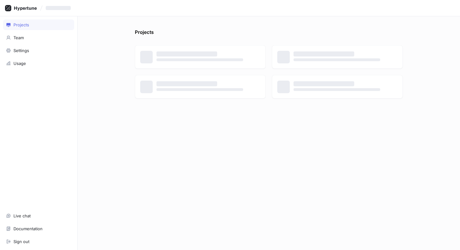  What do you see at coordinates (39, 50) in the screenshot?
I see `a: Settings` at bounding box center [39, 50].